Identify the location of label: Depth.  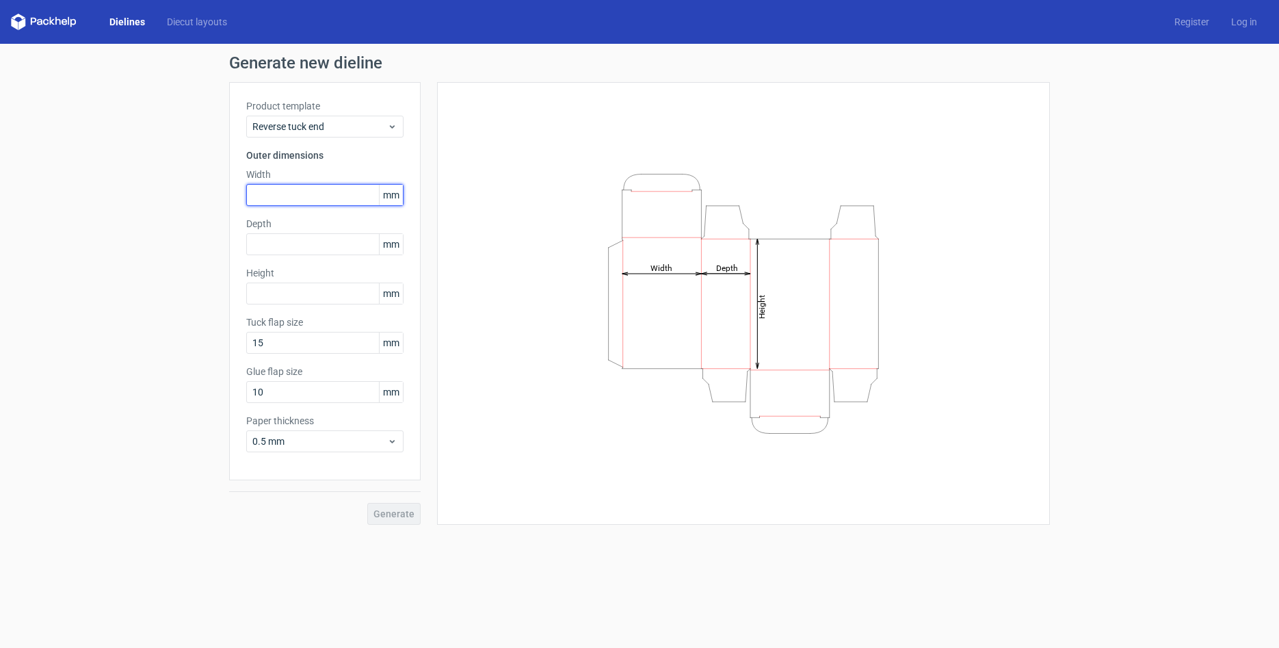
(325, 224).